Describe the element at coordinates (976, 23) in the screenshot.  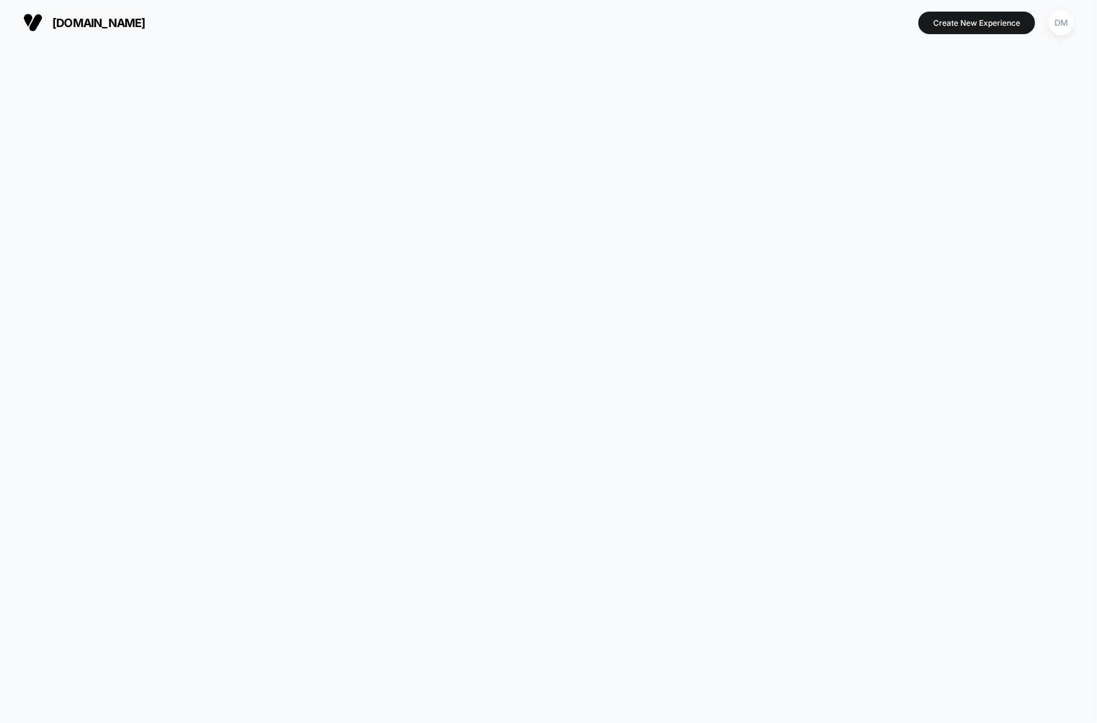
I see `button: Create New Experience` at that location.